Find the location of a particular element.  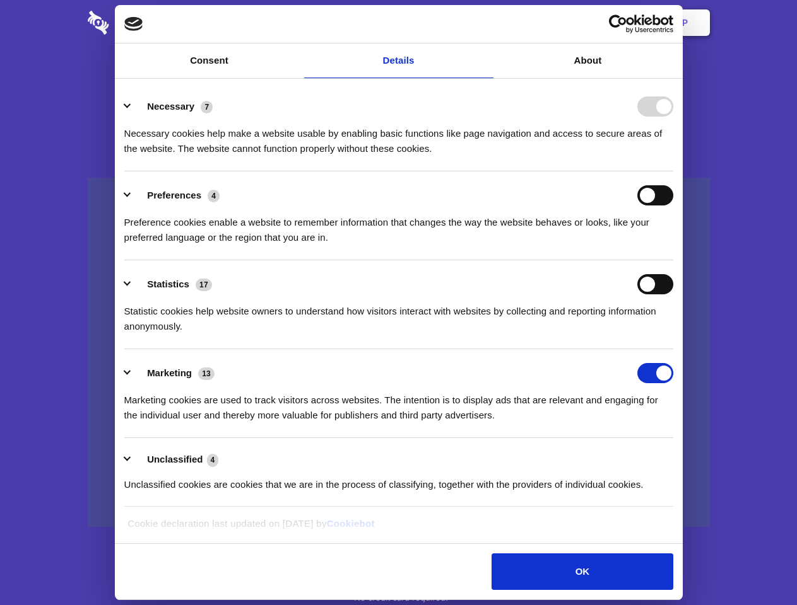

span: 17 is located at coordinates (204, 285).